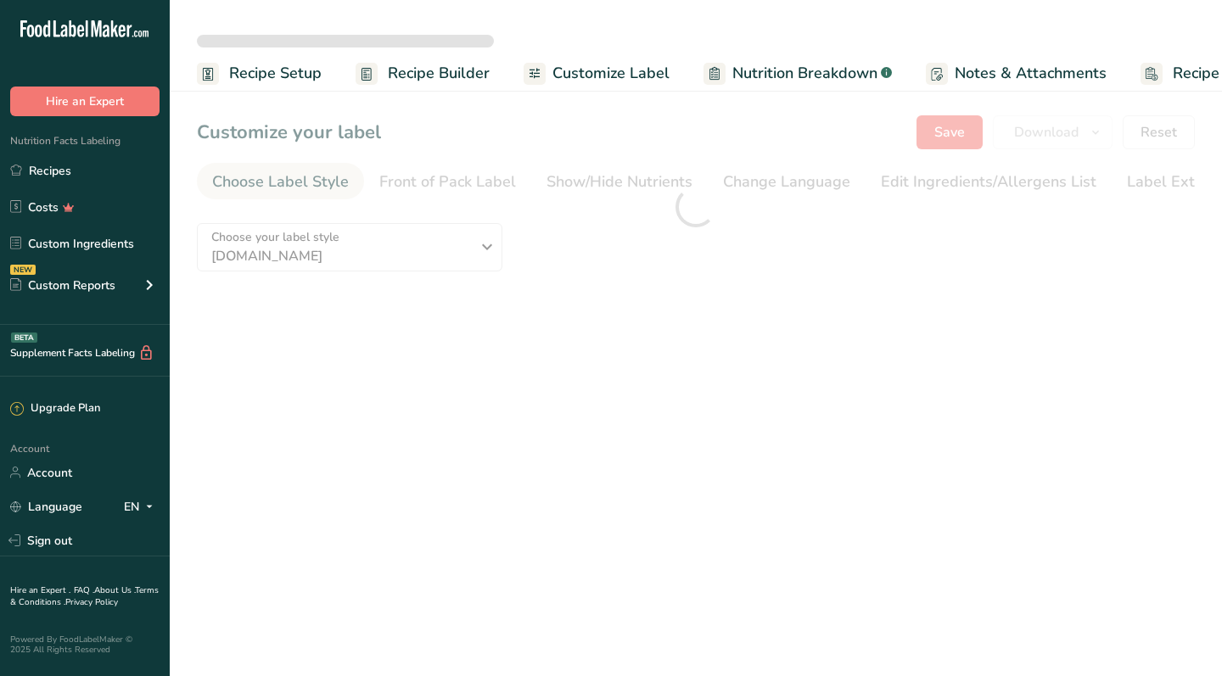 Image resolution: width=1222 pixels, height=676 pixels. Describe the element at coordinates (115, 590) in the screenshot. I see `a: About Us .` at that location.